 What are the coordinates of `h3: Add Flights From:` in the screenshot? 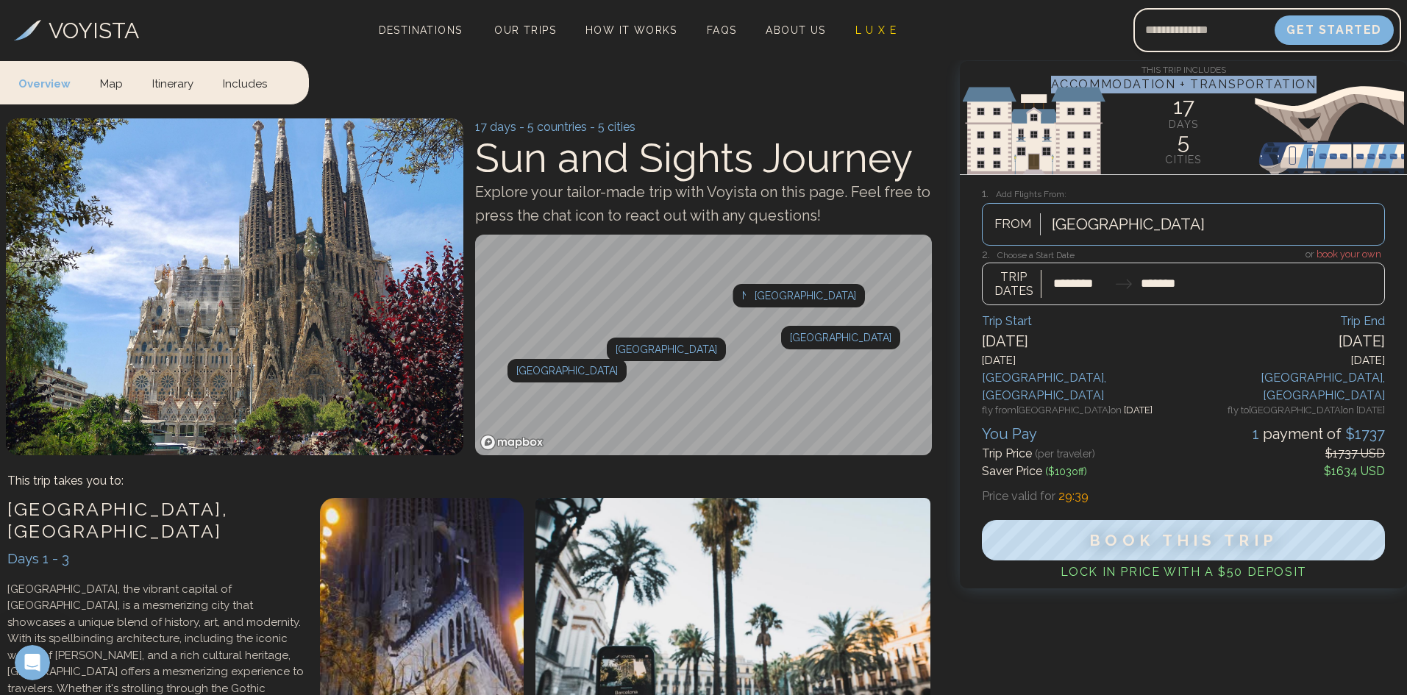 It's located at (1184, 193).